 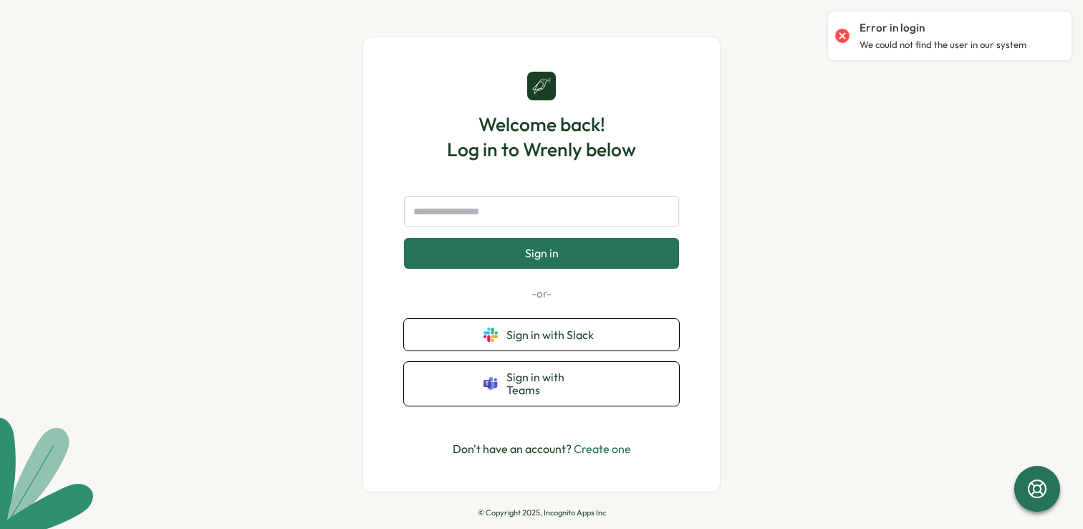 I want to click on p: Error in login, so click(x=892, y=28).